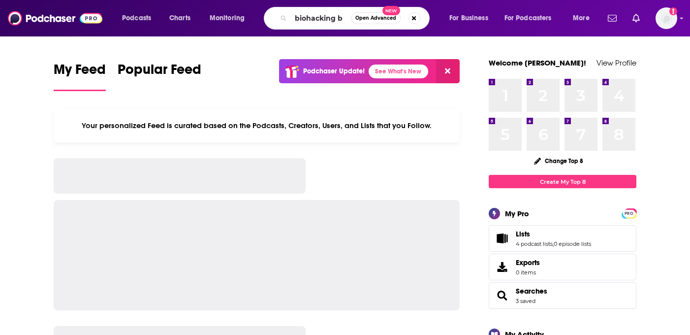  I want to click on span: Podcasts, so click(136, 18).